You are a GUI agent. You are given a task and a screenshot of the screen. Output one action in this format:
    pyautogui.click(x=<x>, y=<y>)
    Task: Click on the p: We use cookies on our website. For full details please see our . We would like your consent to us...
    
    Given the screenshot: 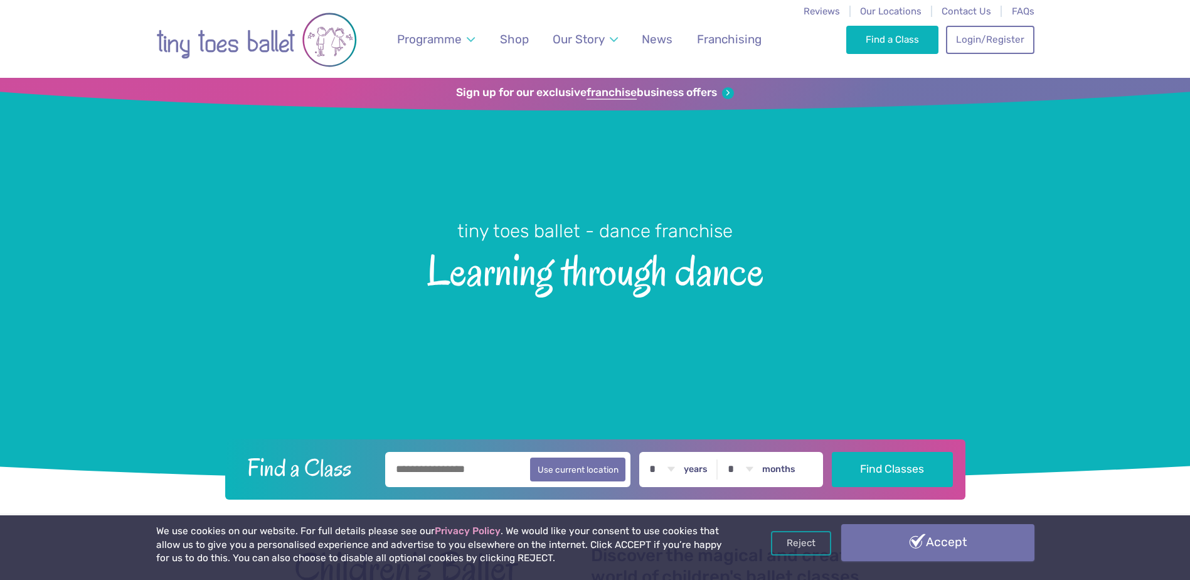 What is the action you would take?
    pyautogui.click(x=442, y=544)
    